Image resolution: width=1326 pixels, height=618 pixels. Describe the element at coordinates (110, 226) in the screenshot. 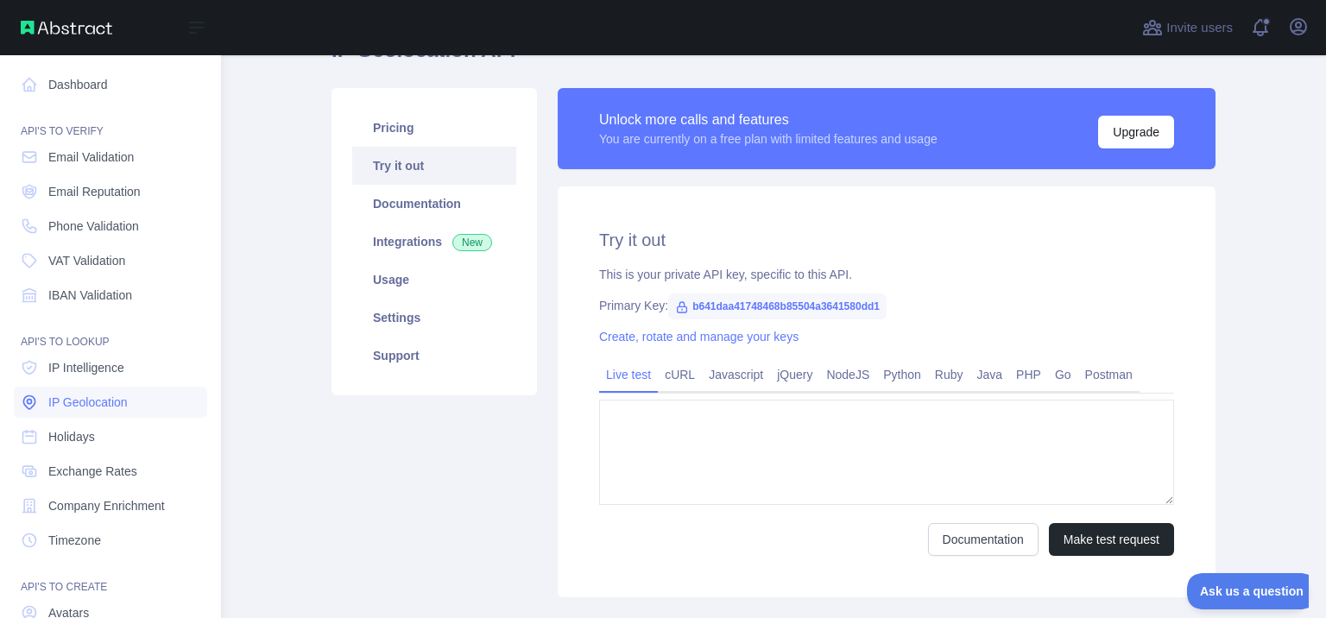

I see `a: Phone Validation` at that location.